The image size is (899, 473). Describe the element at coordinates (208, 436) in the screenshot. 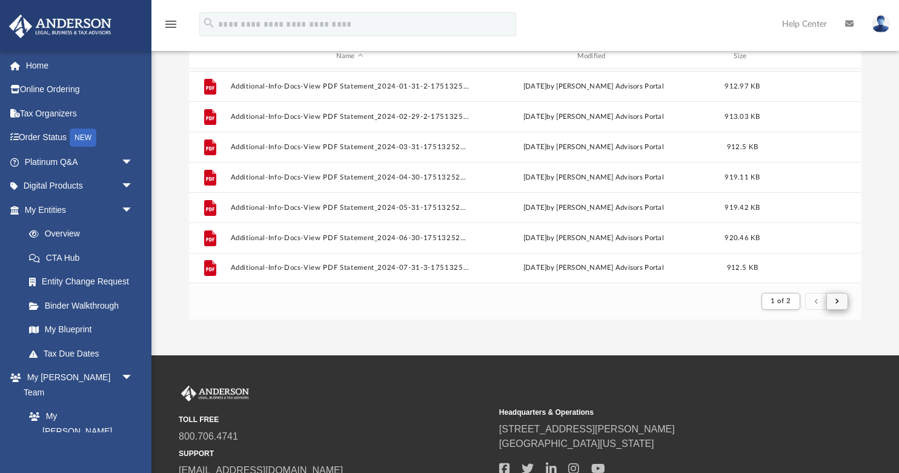

I see `a: 800.706.4741` at that location.